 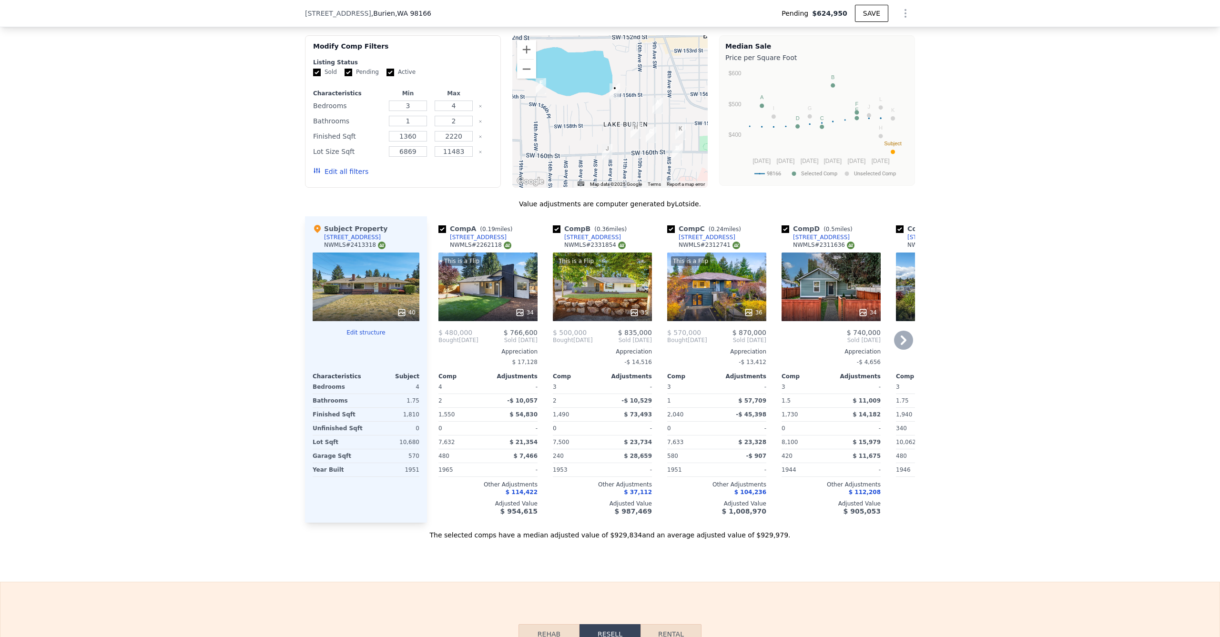 What do you see at coordinates (581, 184) in the screenshot?
I see `button: Keyboard shortcuts` at bounding box center [581, 184].